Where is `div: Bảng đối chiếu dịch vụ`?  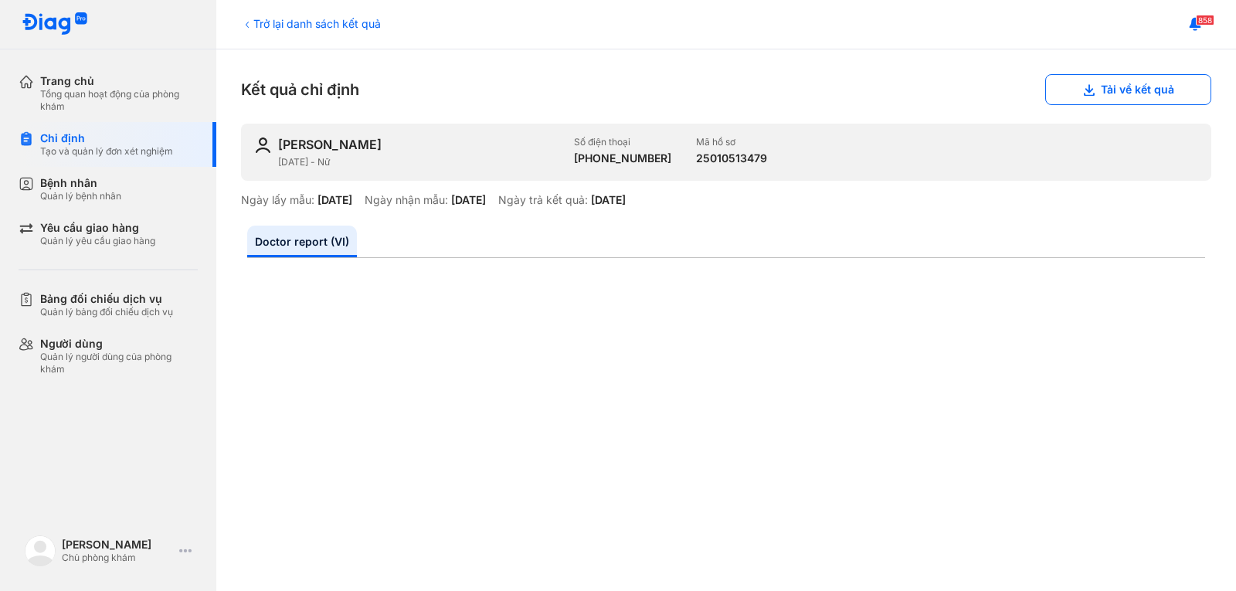 div: Bảng đối chiếu dịch vụ is located at coordinates (107, 299).